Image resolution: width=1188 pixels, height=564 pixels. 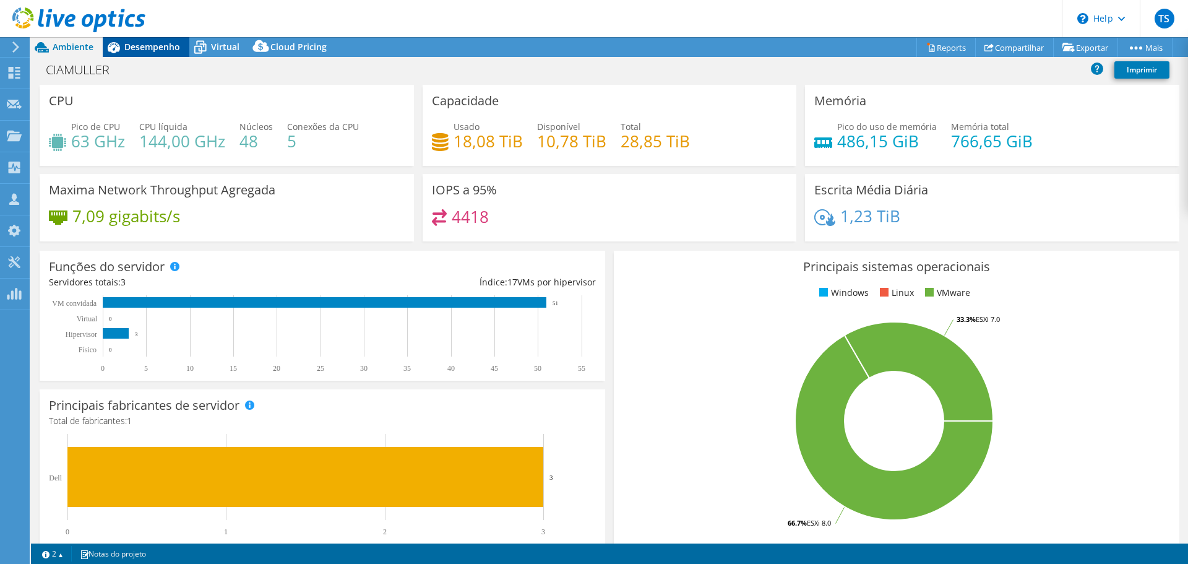 What do you see at coordinates (572, 141) in the screenshot?
I see `h4: 10,78 TiB` at bounding box center [572, 141].